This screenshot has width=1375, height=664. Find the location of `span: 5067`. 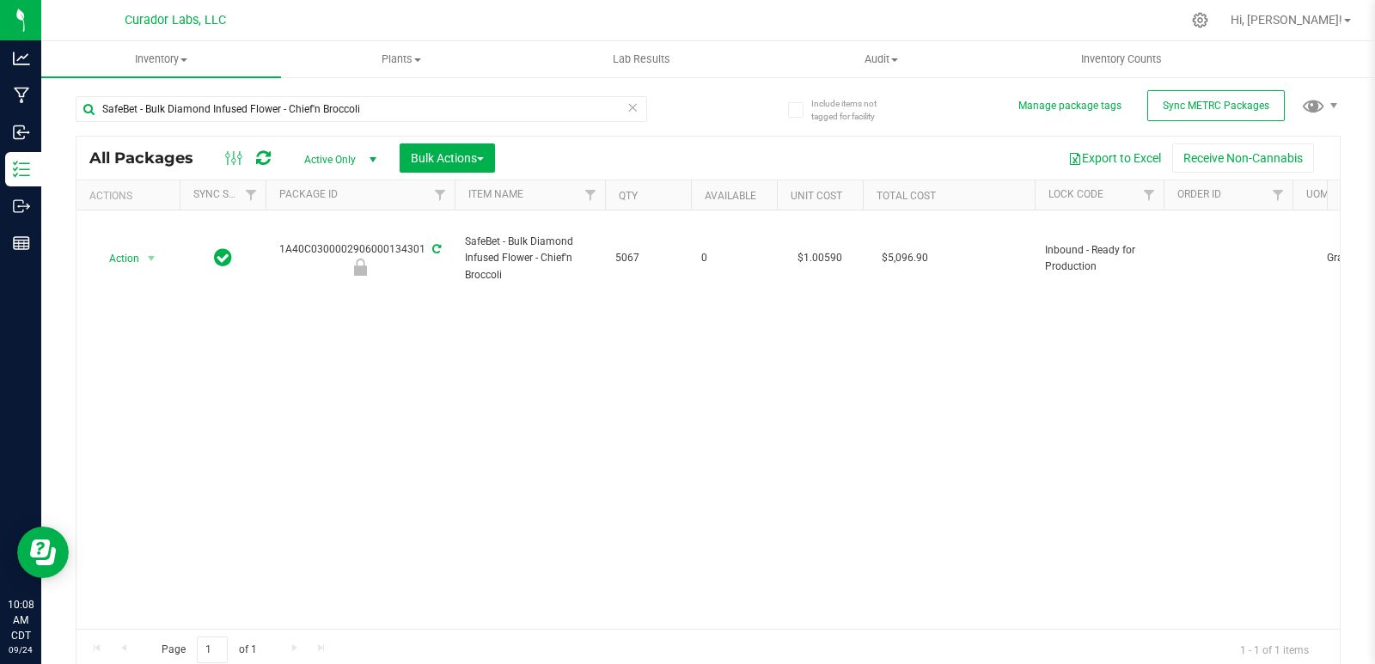

span: 5067 is located at coordinates (648, 258).